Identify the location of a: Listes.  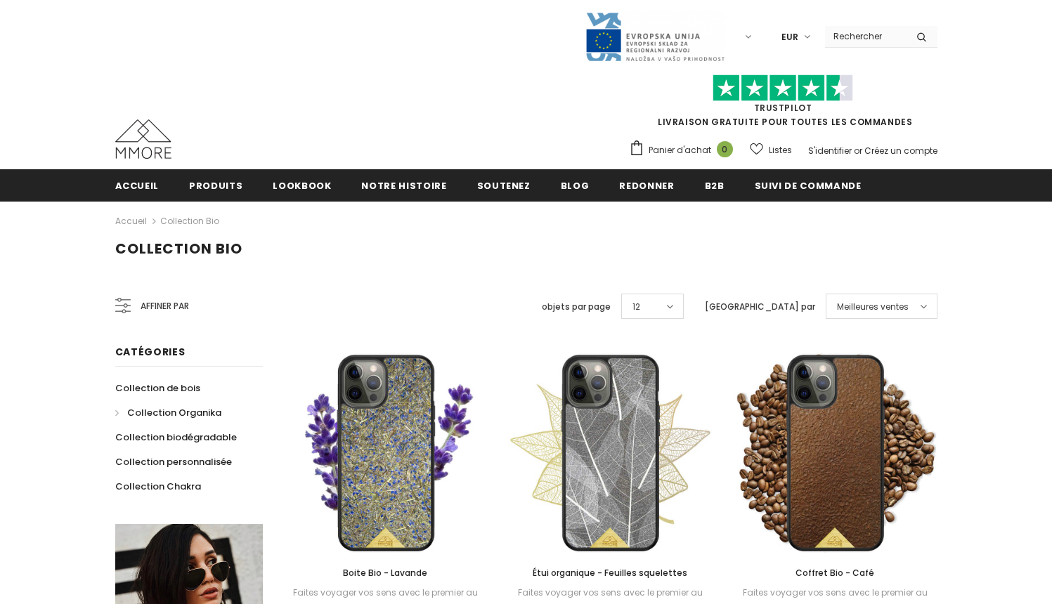
(771, 150).